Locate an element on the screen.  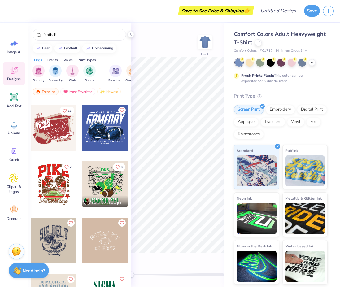
div: Applique is located at coordinates (246, 122).